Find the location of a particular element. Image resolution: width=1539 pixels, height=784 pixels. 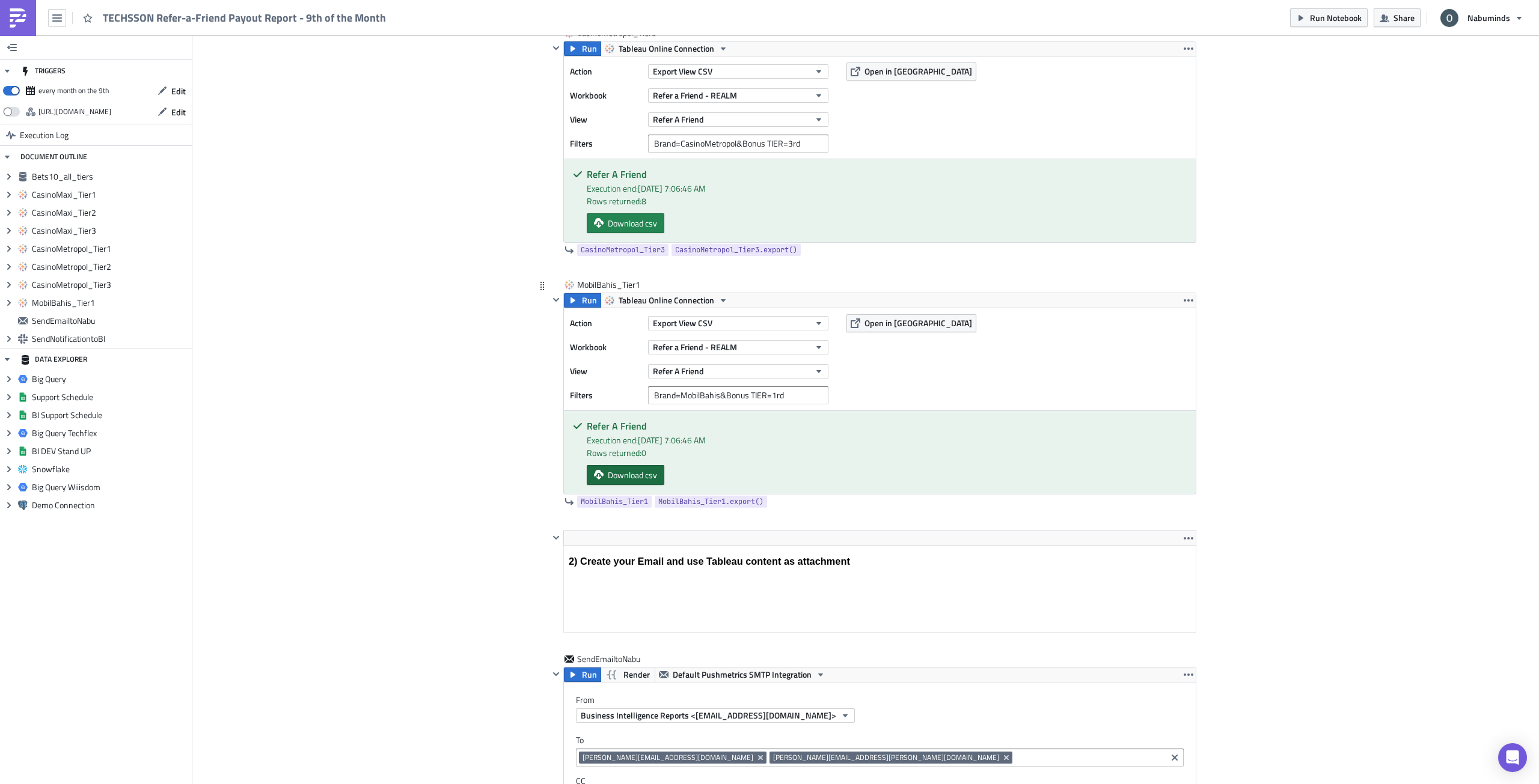

h3: 1) Fetch Tableau content is located at coordinates (316, 15).